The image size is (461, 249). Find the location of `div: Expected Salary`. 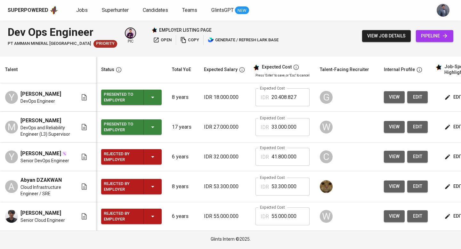

div: Expected Salary is located at coordinates (220, 69).